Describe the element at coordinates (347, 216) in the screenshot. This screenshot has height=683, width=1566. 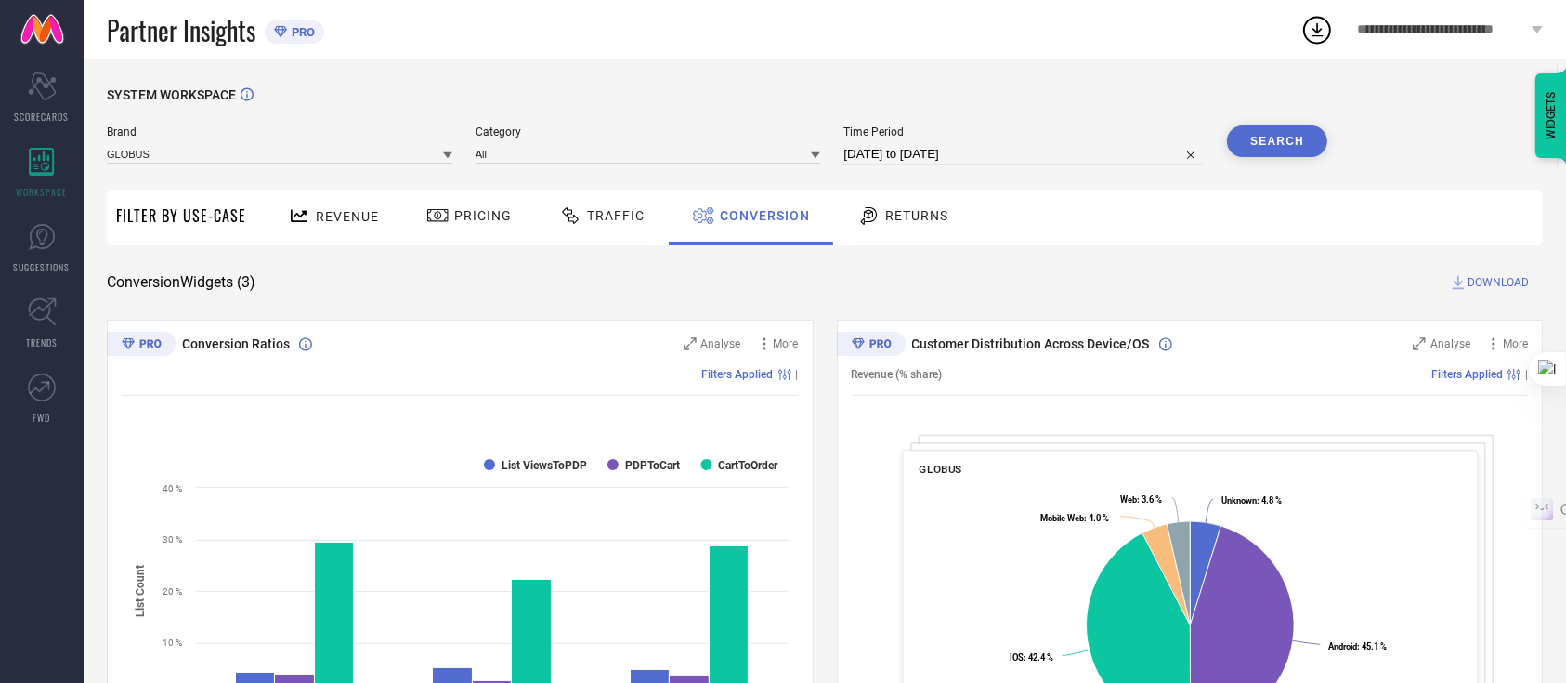
I see `span: Revenue` at that location.